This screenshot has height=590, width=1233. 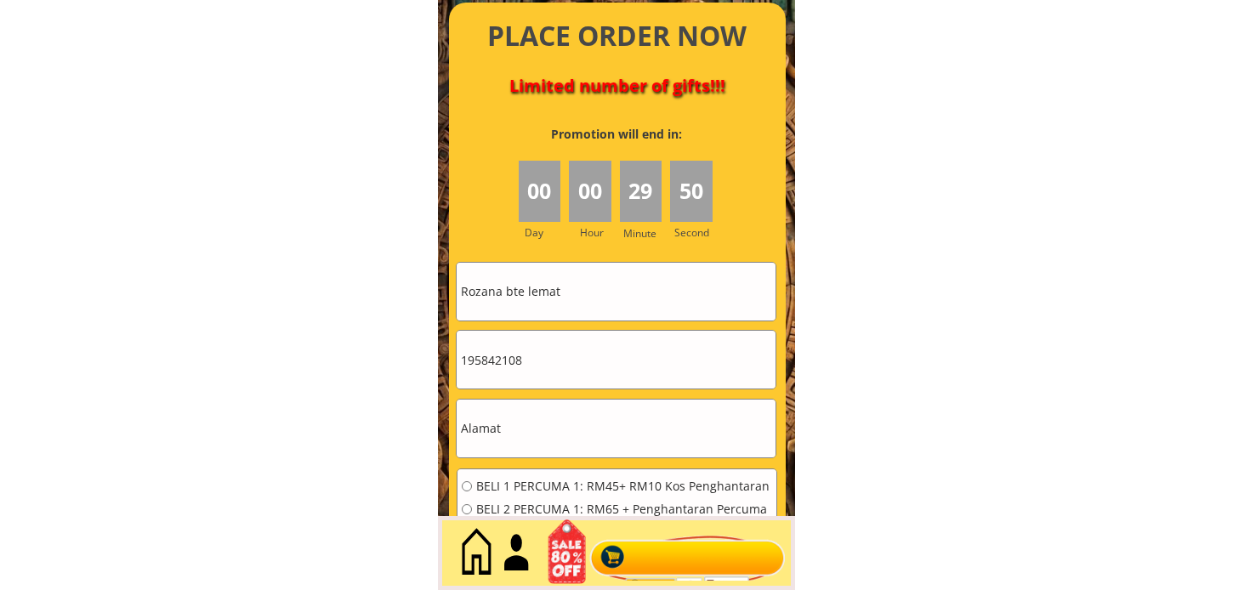 I want to click on input: Alamat, so click(x=616, y=429).